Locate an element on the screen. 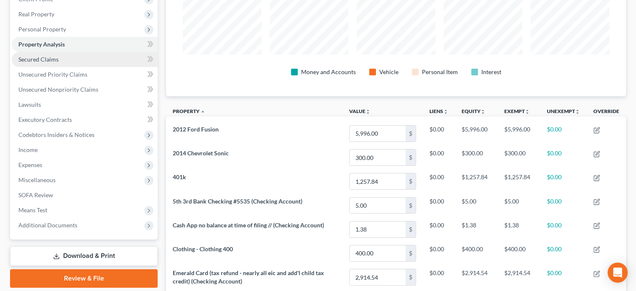  div: Personal Item is located at coordinates (440, 72).